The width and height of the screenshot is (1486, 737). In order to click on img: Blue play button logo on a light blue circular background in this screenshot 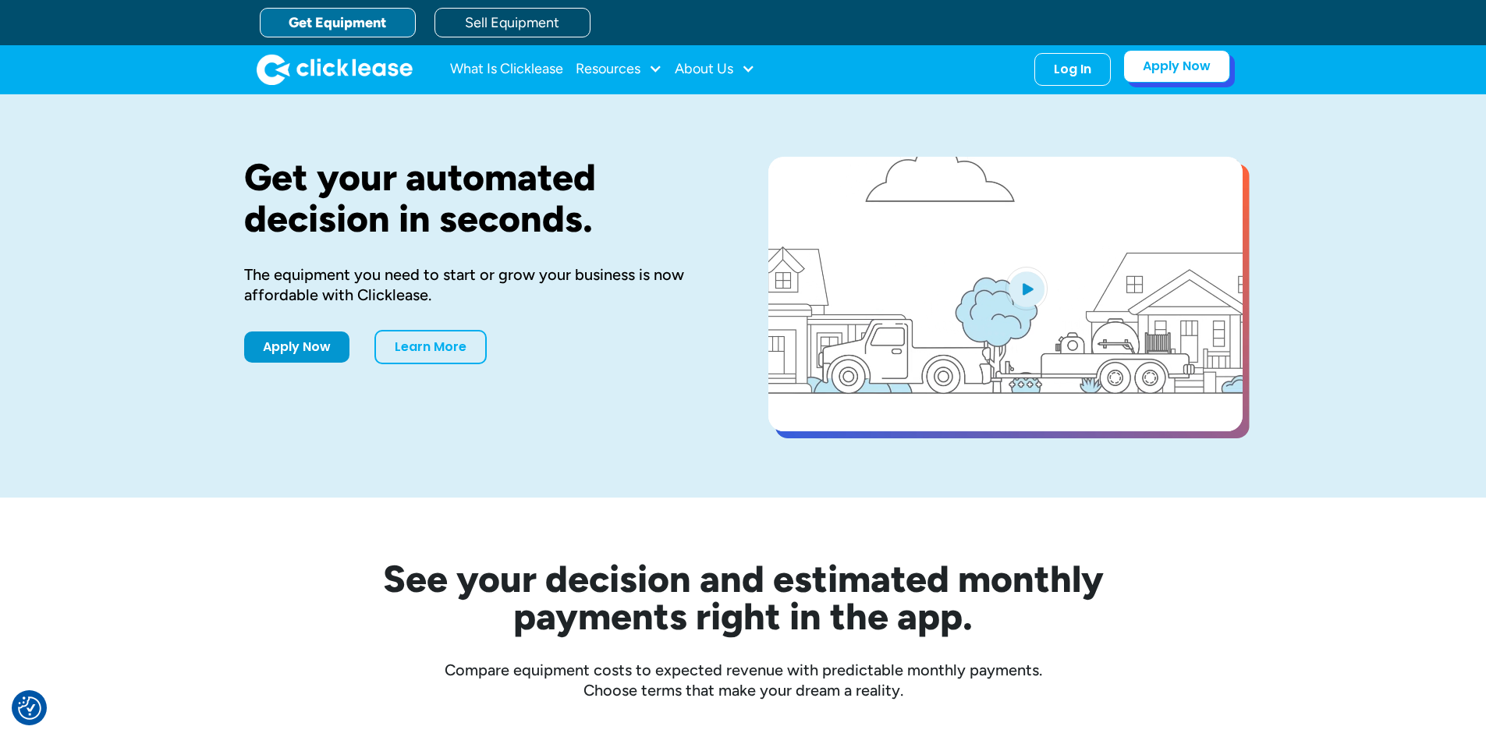, I will do `click(1027, 289)`.